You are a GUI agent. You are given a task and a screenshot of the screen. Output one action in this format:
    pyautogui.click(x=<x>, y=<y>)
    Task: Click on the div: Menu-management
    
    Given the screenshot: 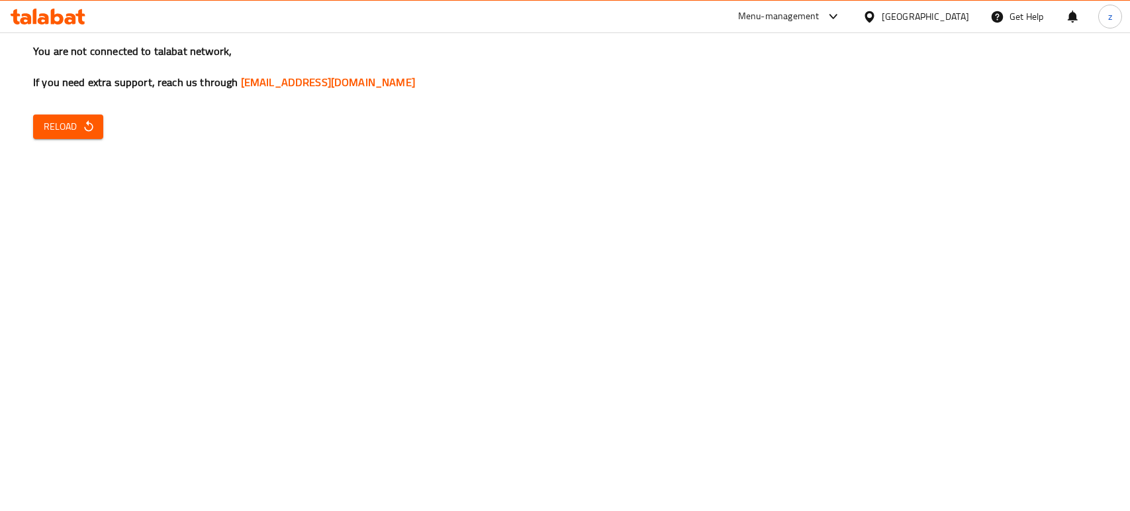 What is the action you would take?
    pyautogui.click(x=778, y=17)
    